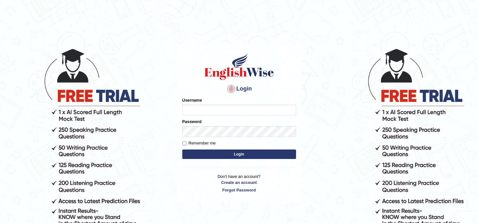 This screenshot has height=223, width=478. I want to click on img: Logo of English Wise sign in for intelligent practice with AI, so click(239, 67).